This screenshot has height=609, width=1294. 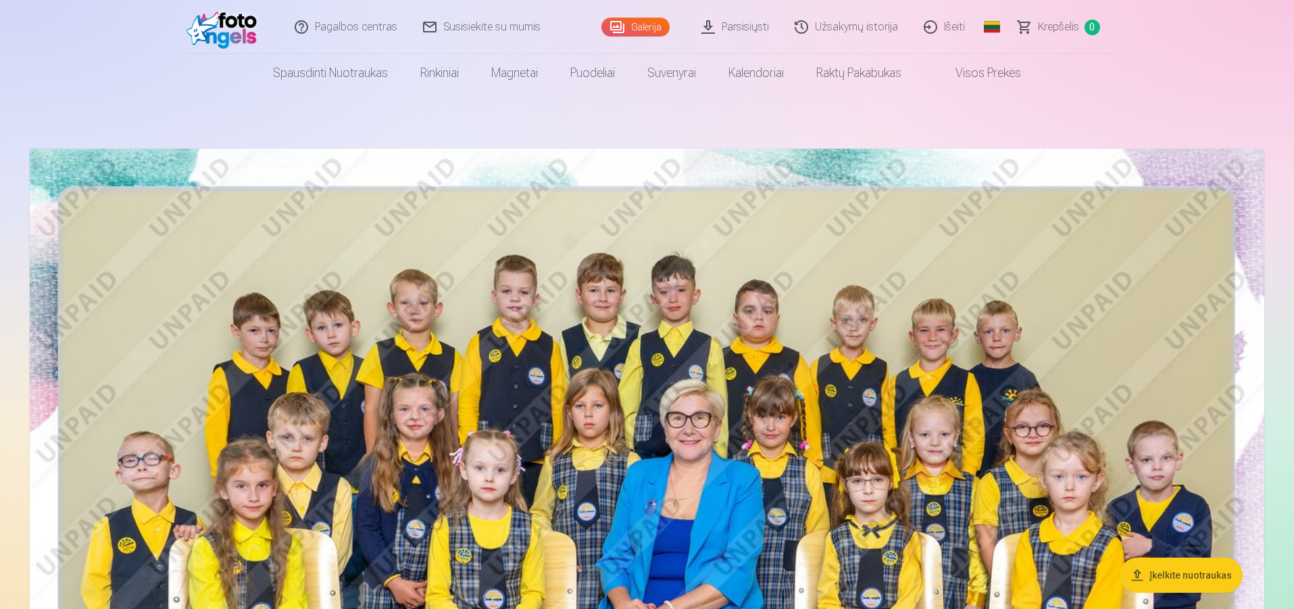 What do you see at coordinates (859, 73) in the screenshot?
I see `a: Raktų pakabukas` at bounding box center [859, 73].